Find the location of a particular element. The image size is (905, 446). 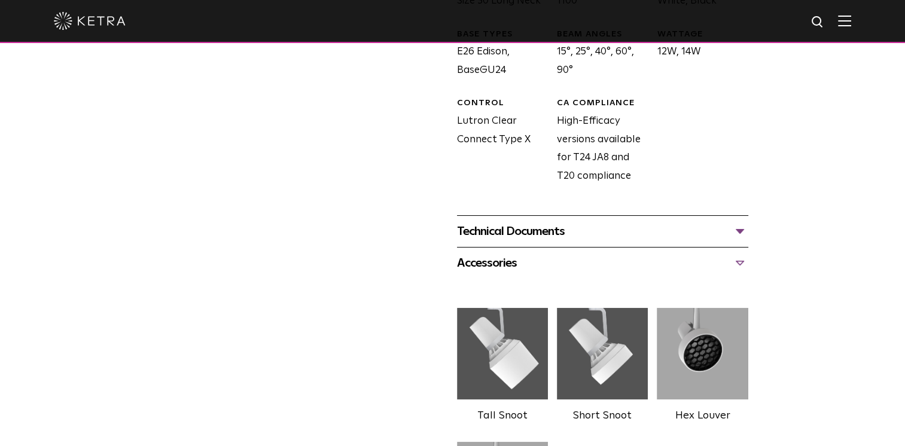

img: Hamburger%20Nav.svg is located at coordinates (844, 20).